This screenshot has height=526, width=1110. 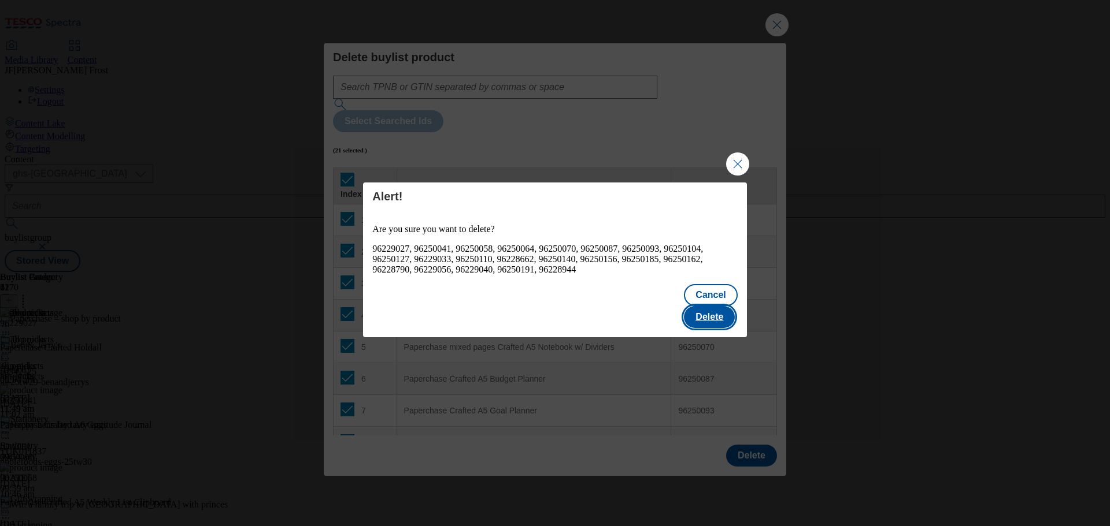 What do you see at coordinates (709, 317) in the screenshot?
I see `button: Delete` at bounding box center [709, 317].